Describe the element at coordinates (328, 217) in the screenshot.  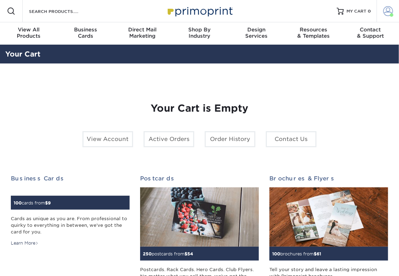
I see `img: Brochures & Flyers` at that location.